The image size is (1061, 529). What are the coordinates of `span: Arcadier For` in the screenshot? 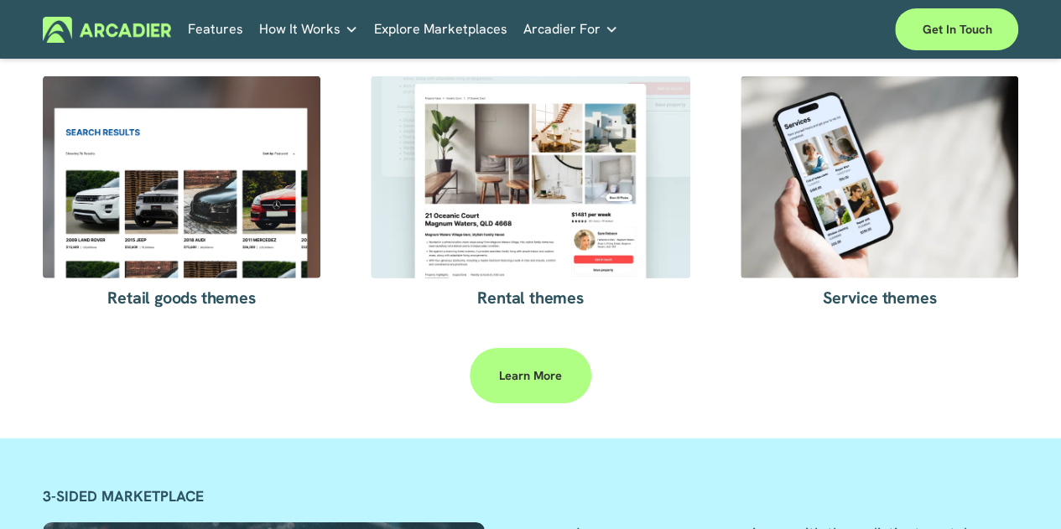 It's located at (562, 29).